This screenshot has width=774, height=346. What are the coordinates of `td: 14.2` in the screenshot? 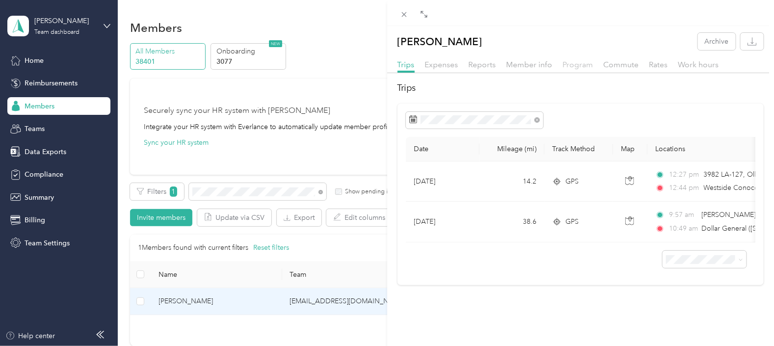 It's located at (512, 181).